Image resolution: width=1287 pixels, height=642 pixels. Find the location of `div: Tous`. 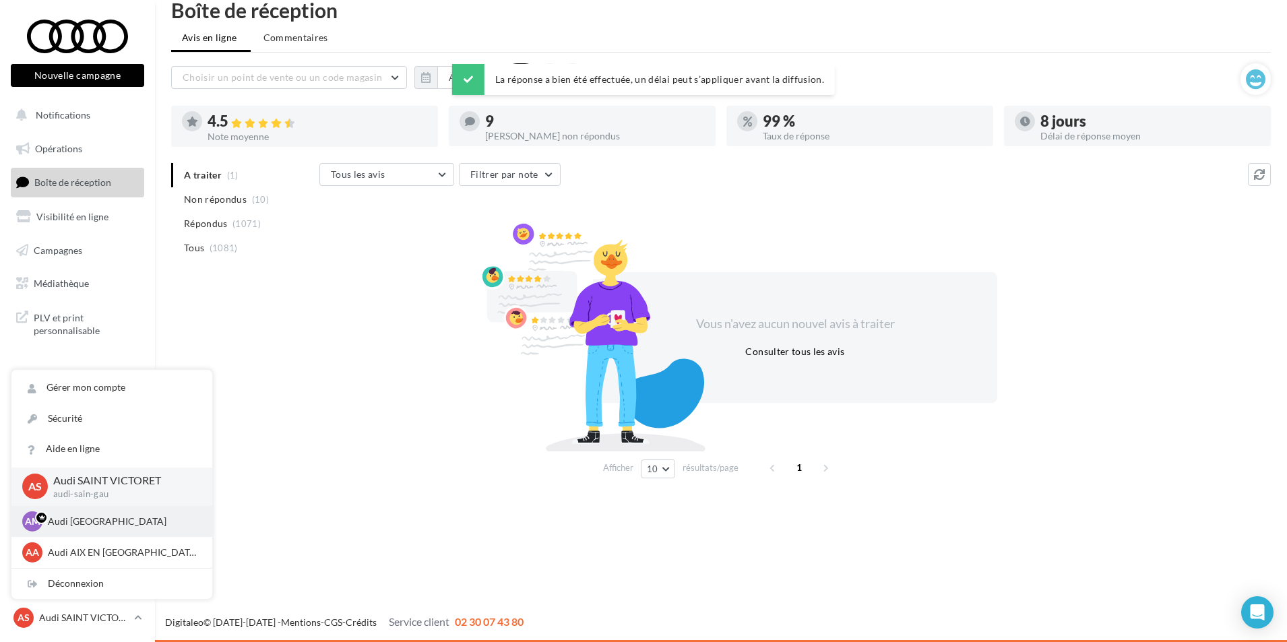

div: Tous is located at coordinates (521, 77).